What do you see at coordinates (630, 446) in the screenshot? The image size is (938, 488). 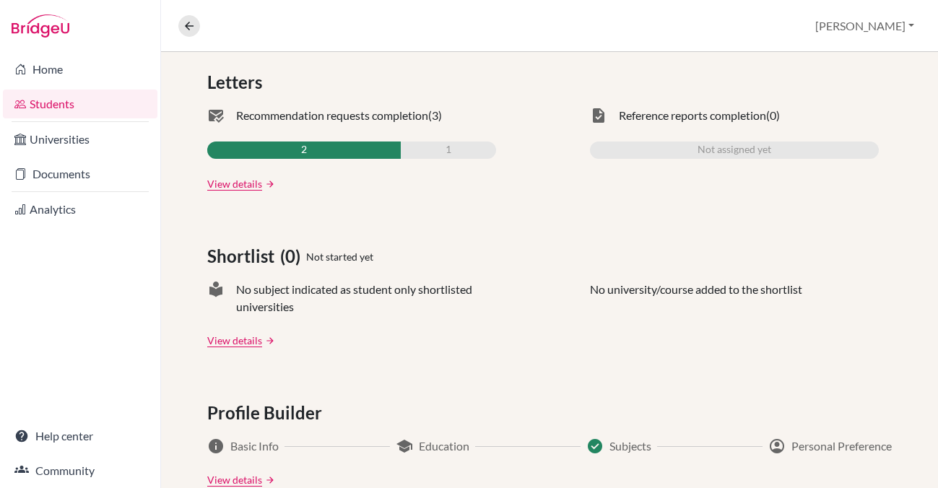 I see `span: Subjects` at bounding box center [630, 446].